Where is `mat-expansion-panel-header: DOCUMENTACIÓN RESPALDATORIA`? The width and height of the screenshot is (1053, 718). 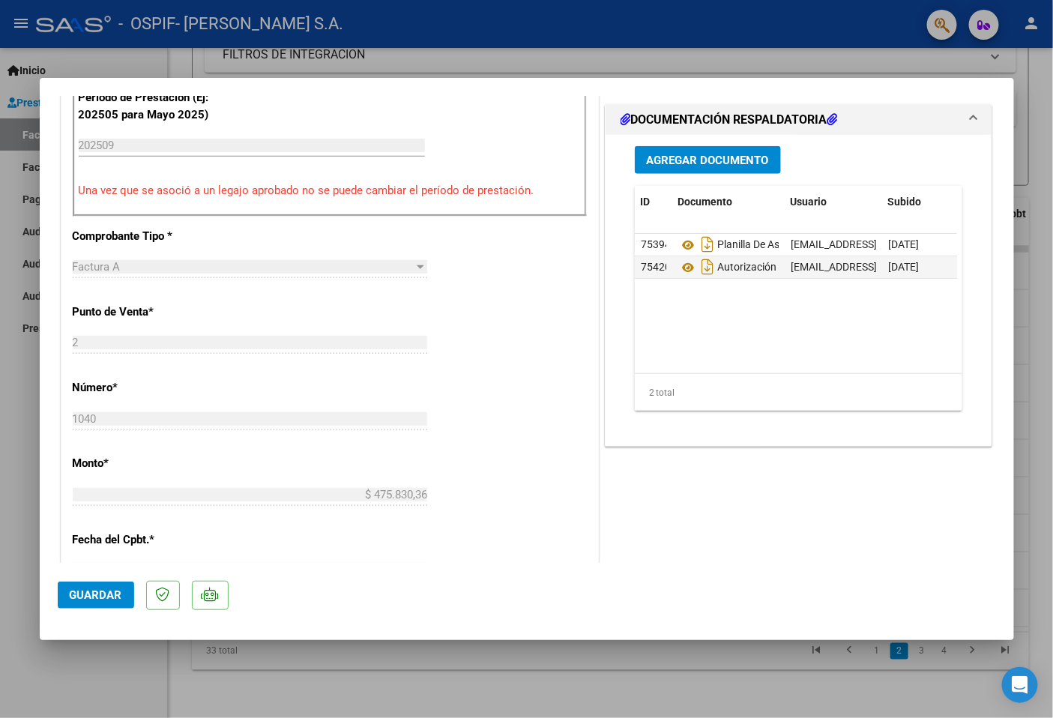
mat-expansion-panel-header: DOCUMENTACIÓN RESPALDATORIA is located at coordinates (799, 120).